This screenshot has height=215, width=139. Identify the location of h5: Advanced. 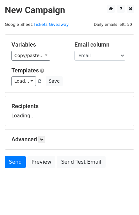
(69, 139).